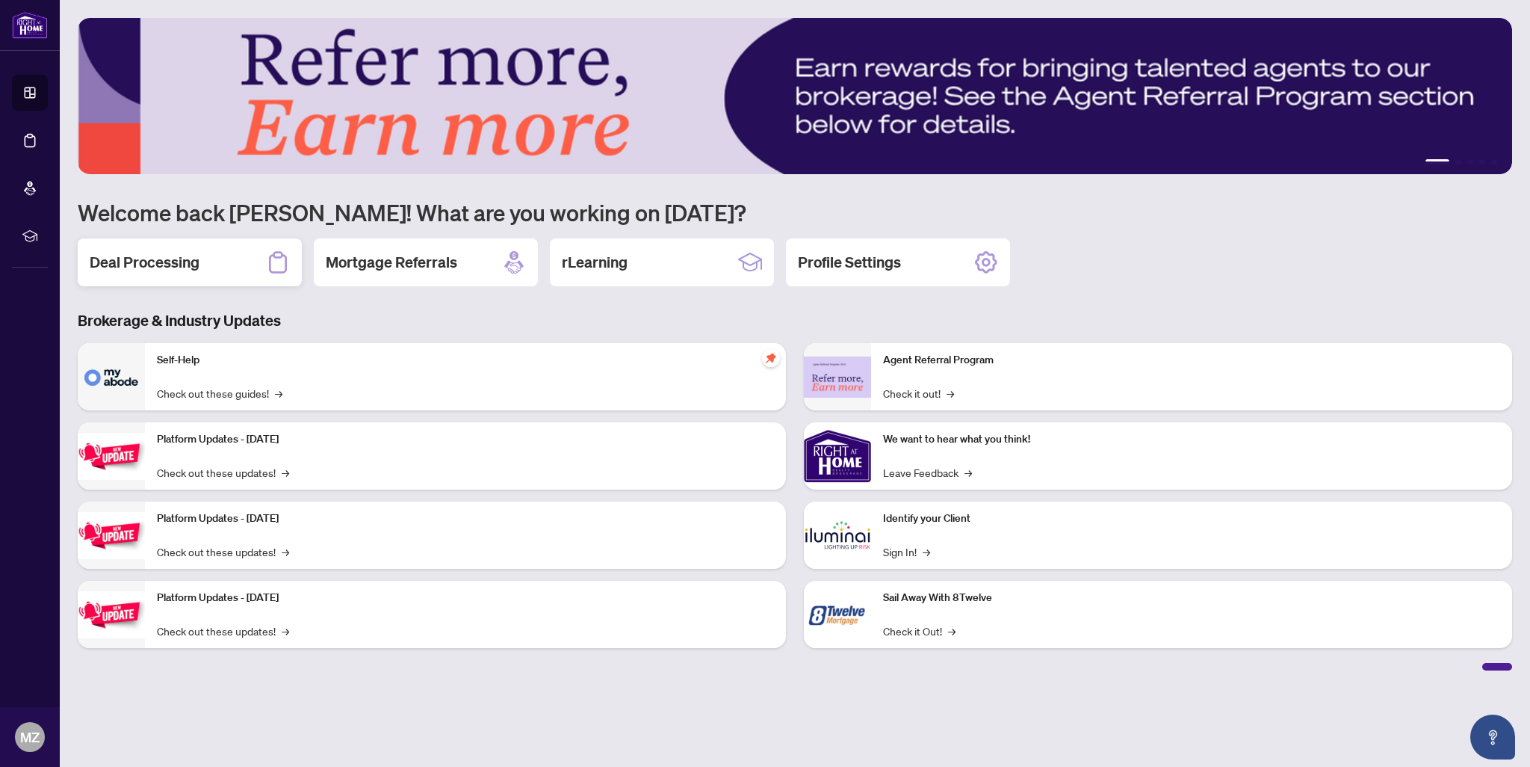 The width and height of the screenshot is (1530, 767). What do you see at coordinates (595, 262) in the screenshot?
I see `h2: rLearning` at bounding box center [595, 262].